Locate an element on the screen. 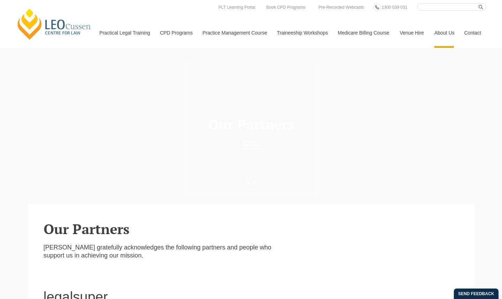 Image resolution: width=502 pixels, height=299 pixels. a: Pre-Recorded Webcasts is located at coordinates (341, 7).